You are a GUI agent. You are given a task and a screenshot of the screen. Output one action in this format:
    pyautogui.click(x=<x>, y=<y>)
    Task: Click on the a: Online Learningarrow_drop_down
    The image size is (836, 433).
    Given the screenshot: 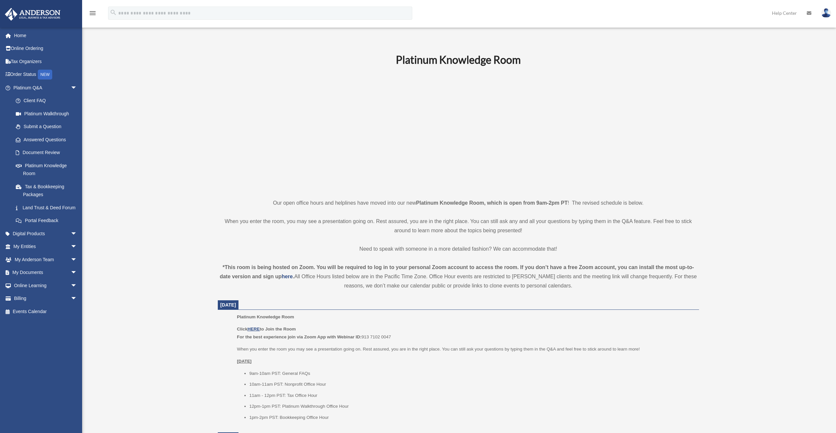 What is the action you would take?
    pyautogui.click(x=46, y=286)
    